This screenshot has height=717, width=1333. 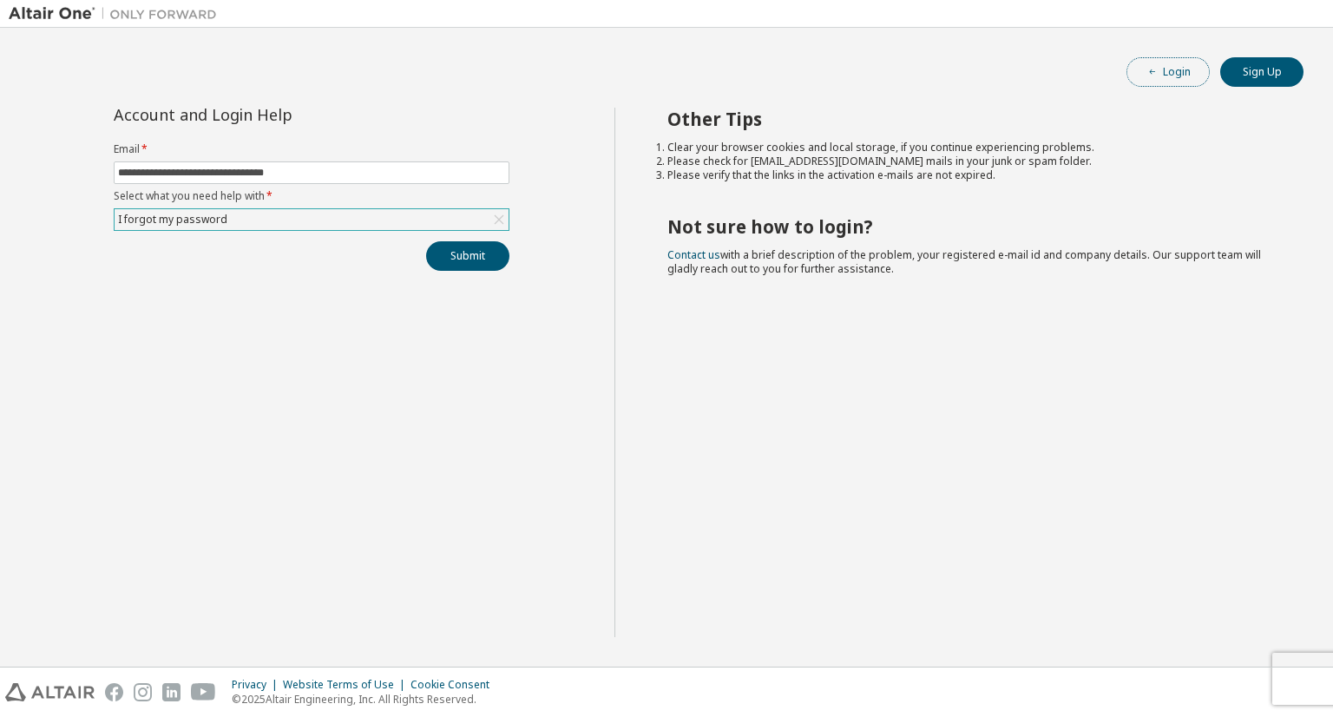 I want to click on div: Account and Login Help, so click(x=272, y=115).